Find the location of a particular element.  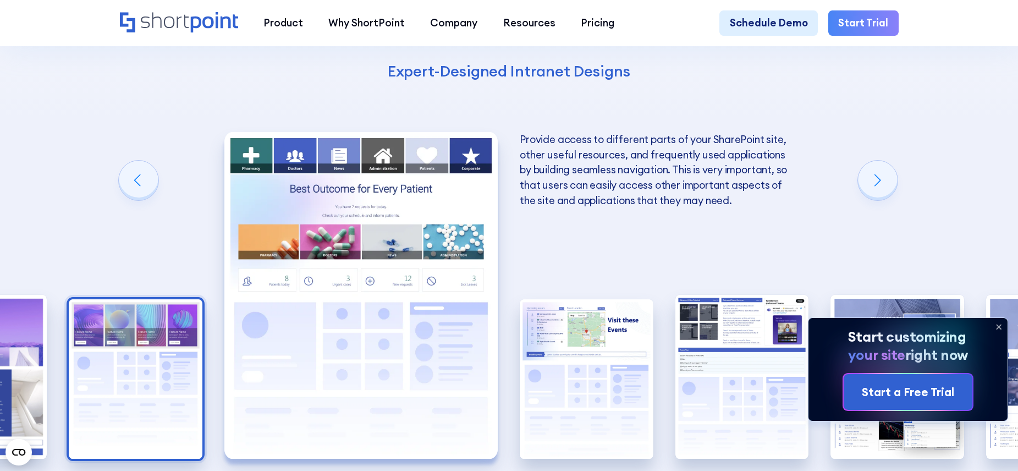

div: Company is located at coordinates (454, 23).